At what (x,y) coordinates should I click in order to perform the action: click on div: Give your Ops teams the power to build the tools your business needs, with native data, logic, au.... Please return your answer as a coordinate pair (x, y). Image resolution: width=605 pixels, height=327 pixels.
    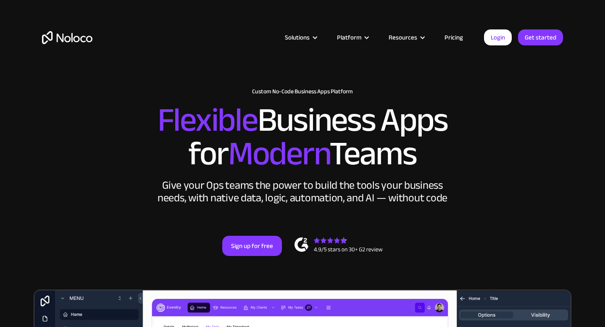
    Looking at the image, I should click on (302, 191).